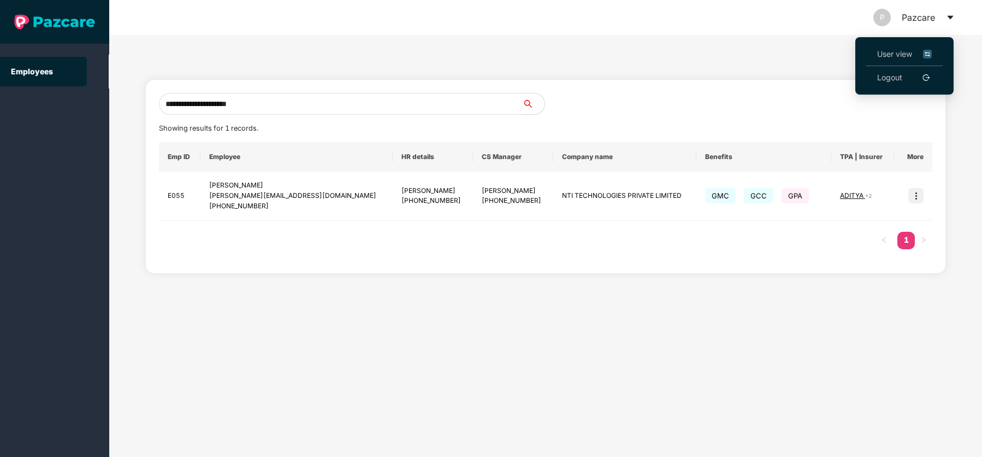 Image resolution: width=982 pixels, height=457 pixels. I want to click on span: P, so click(882, 17).